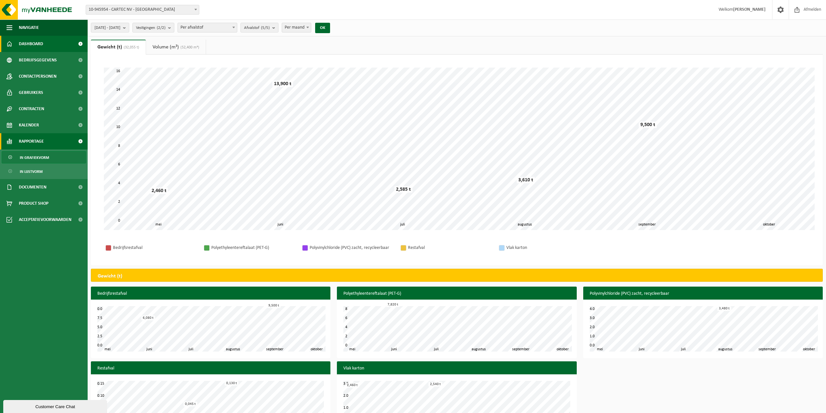 The image size is (826, 413). What do you see at coordinates (211, 293) in the screenshot?
I see `h3: Bedrijfsrestafval` at bounding box center [211, 293].